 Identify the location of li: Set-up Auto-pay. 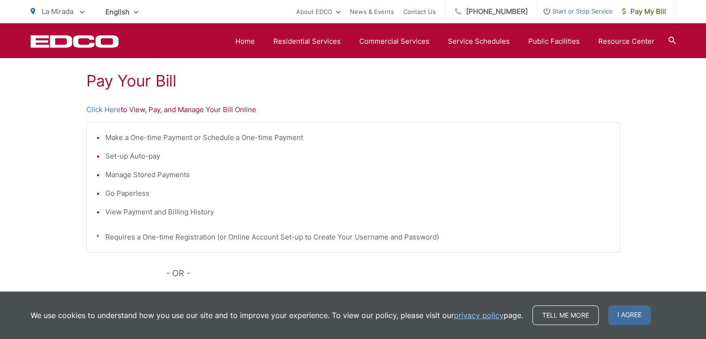
(358, 156).